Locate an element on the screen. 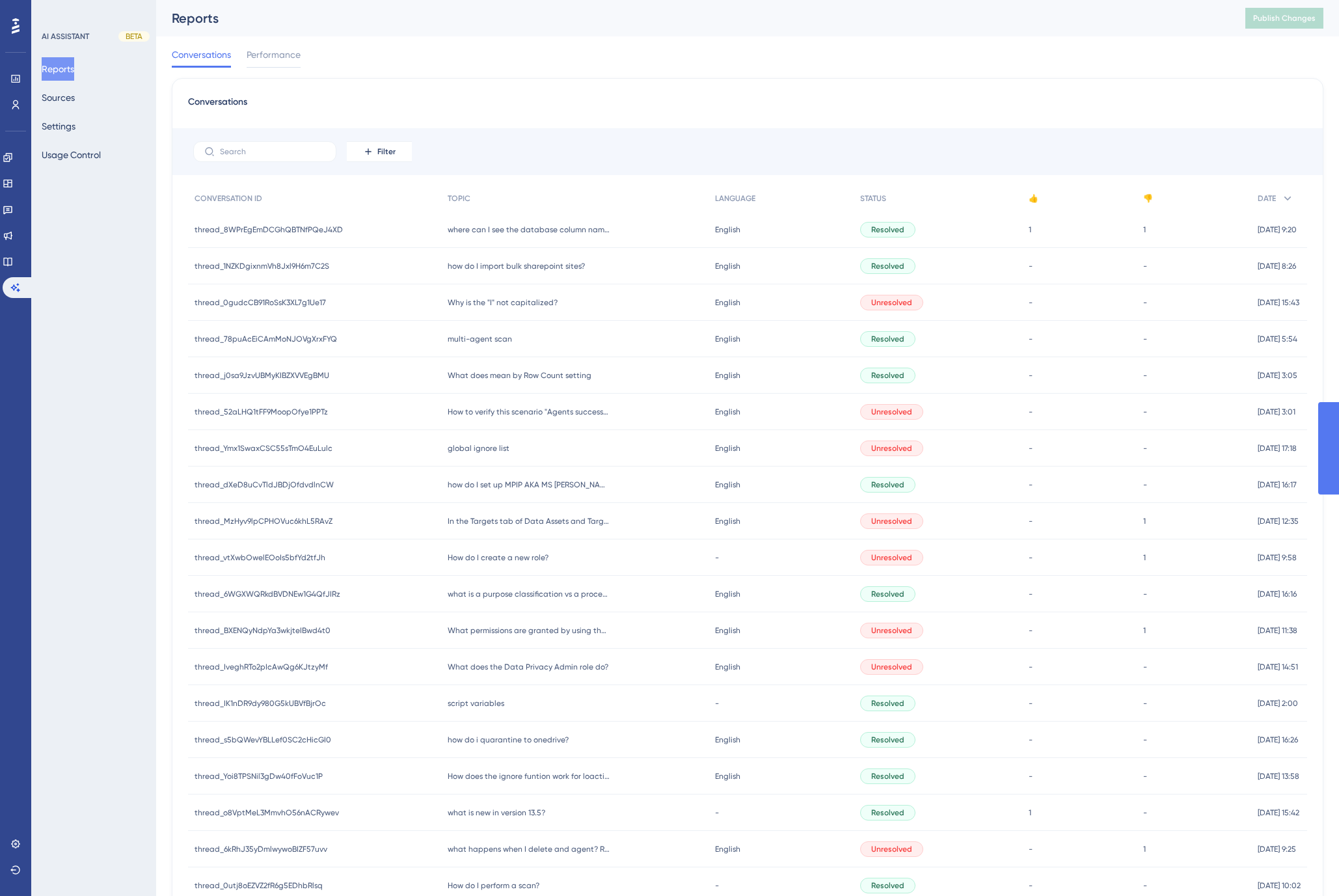  span: What permissions are granted by using the compliance admin role? is located at coordinates (529, 630).